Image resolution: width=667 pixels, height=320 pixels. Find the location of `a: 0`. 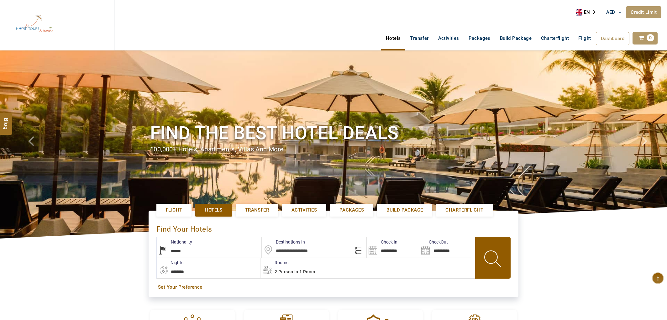

a: 0 is located at coordinates (645, 38).